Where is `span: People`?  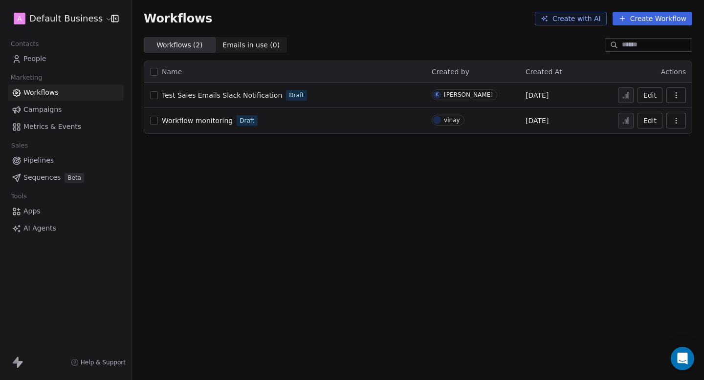 span: People is located at coordinates (35, 59).